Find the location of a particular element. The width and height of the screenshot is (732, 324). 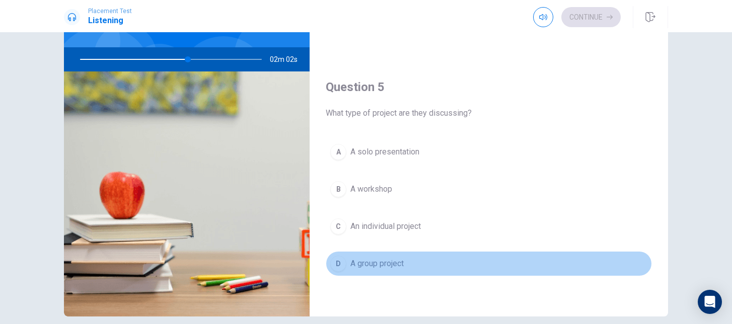

h4: Question 5 is located at coordinates (489, 87).